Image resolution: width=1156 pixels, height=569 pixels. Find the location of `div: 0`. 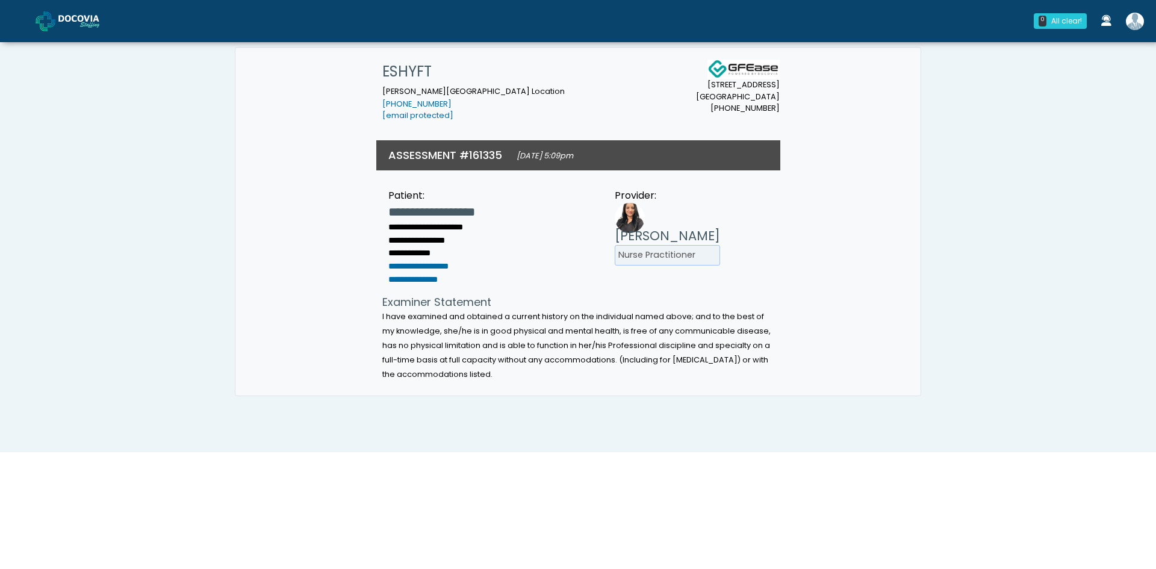

div: 0 is located at coordinates (1042, 21).